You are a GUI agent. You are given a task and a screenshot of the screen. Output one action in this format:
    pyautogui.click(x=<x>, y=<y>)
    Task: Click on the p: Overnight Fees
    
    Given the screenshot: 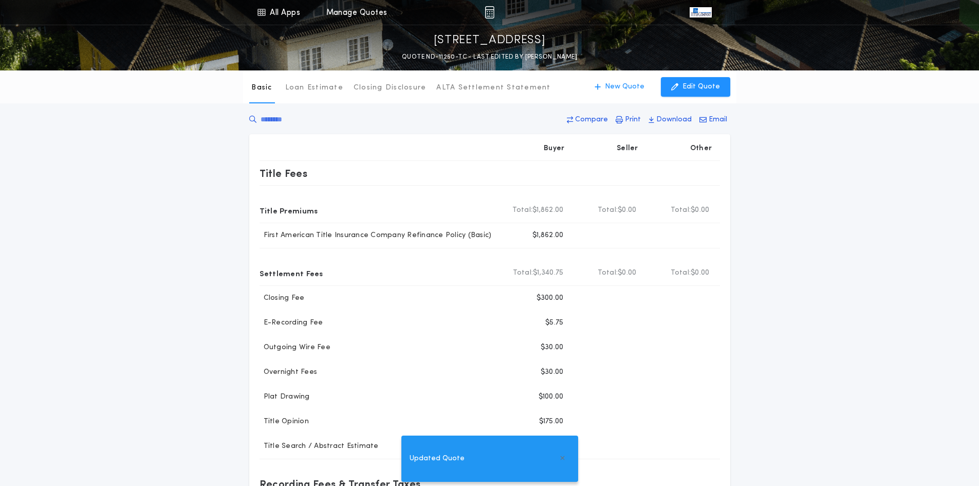 What is the action you would take?
    pyautogui.click(x=288, y=372)
    